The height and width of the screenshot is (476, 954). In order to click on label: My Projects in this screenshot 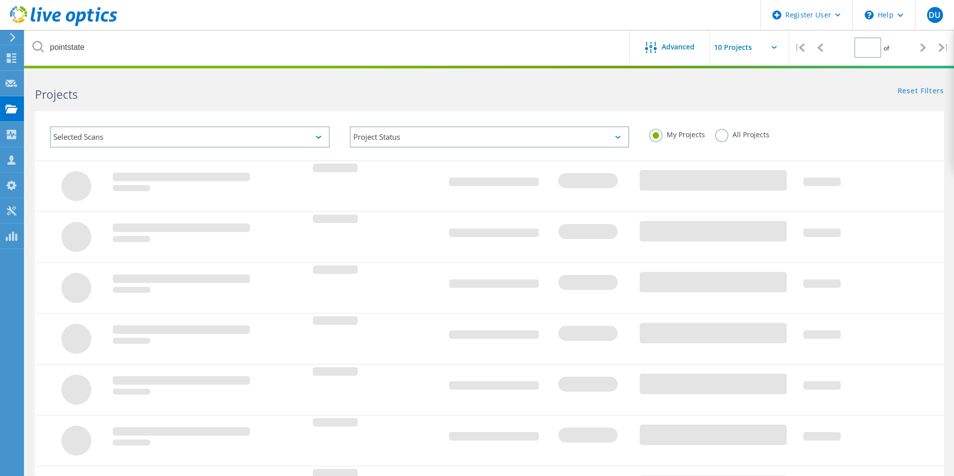, I will do `click(677, 133)`.